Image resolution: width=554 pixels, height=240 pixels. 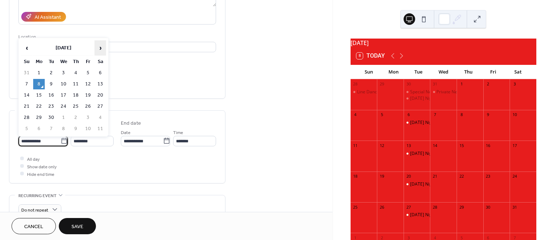 What do you see at coordinates (434, 176) in the screenshot?
I see `div: 21` at bounding box center [434, 176].